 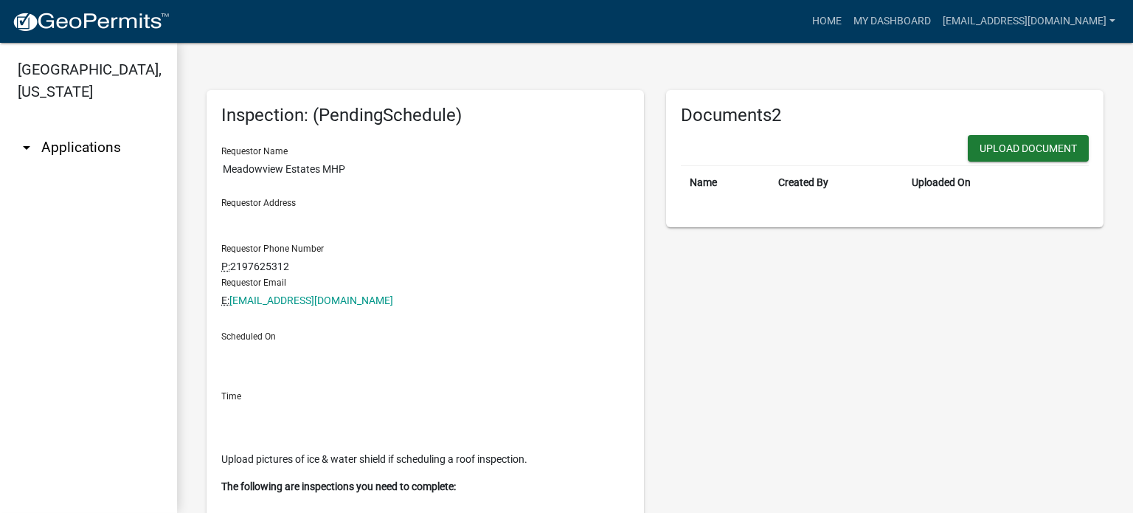 I want to click on p: Upload pictures of ice & water shield if scheduling a roof inspection., so click(x=425, y=459).